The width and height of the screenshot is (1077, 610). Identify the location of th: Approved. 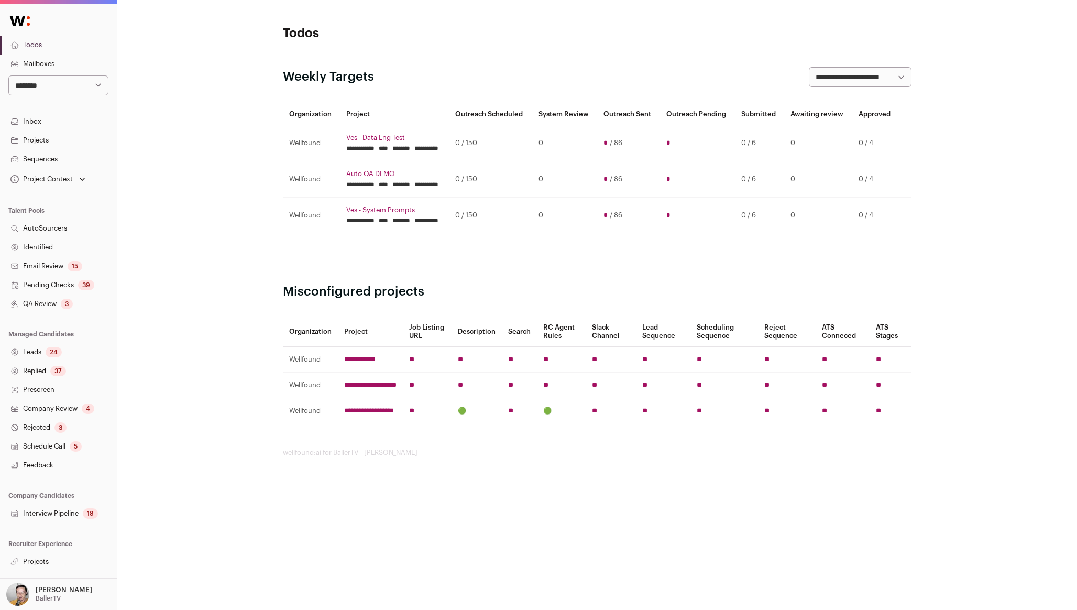
(875, 114).